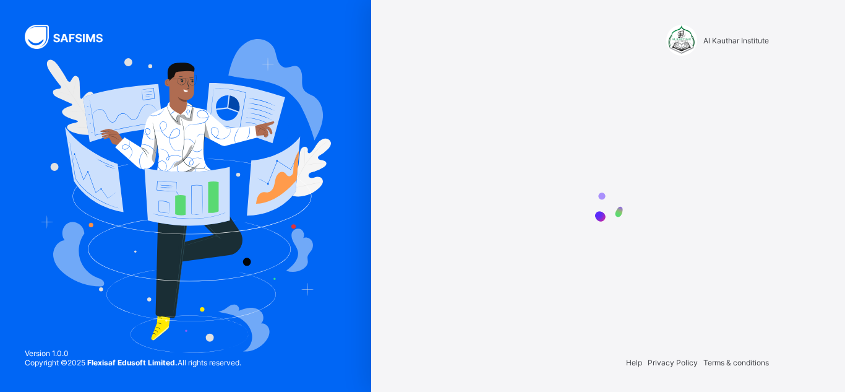 The height and width of the screenshot is (392, 845). Describe the element at coordinates (672, 362) in the screenshot. I see `span: Privacy Policy` at that location.